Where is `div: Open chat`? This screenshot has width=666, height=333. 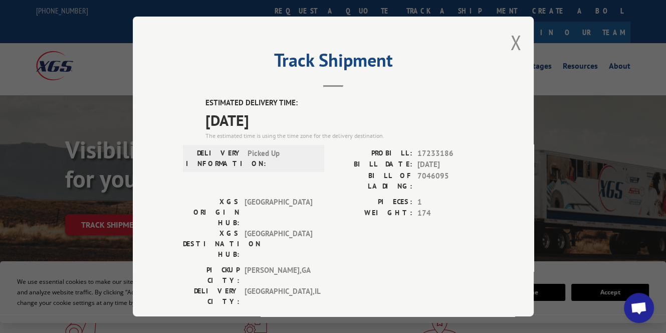
div: Open chat is located at coordinates (639, 308).